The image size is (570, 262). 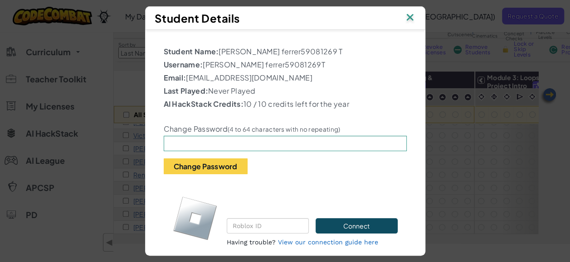 I want to click on p: 10 / 10 credits left for the year, so click(x=285, y=104).